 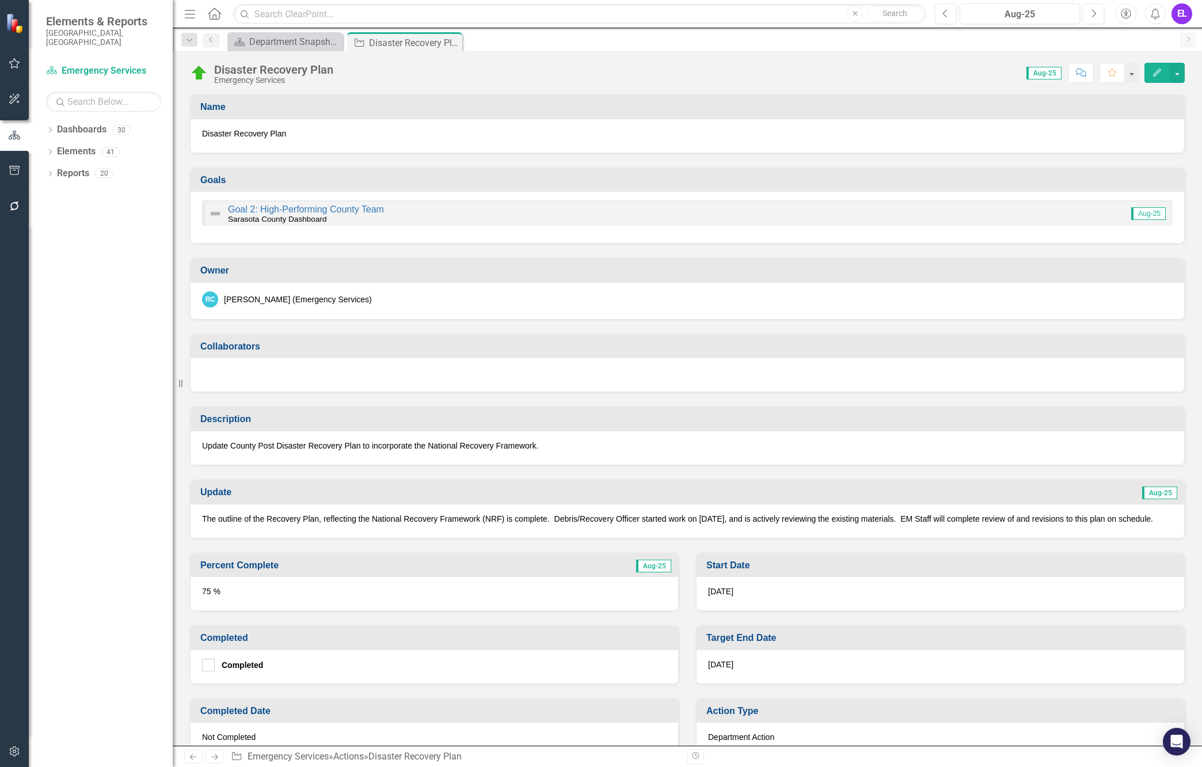 What do you see at coordinates (104, 173) in the screenshot?
I see `div: 20` at bounding box center [104, 173].